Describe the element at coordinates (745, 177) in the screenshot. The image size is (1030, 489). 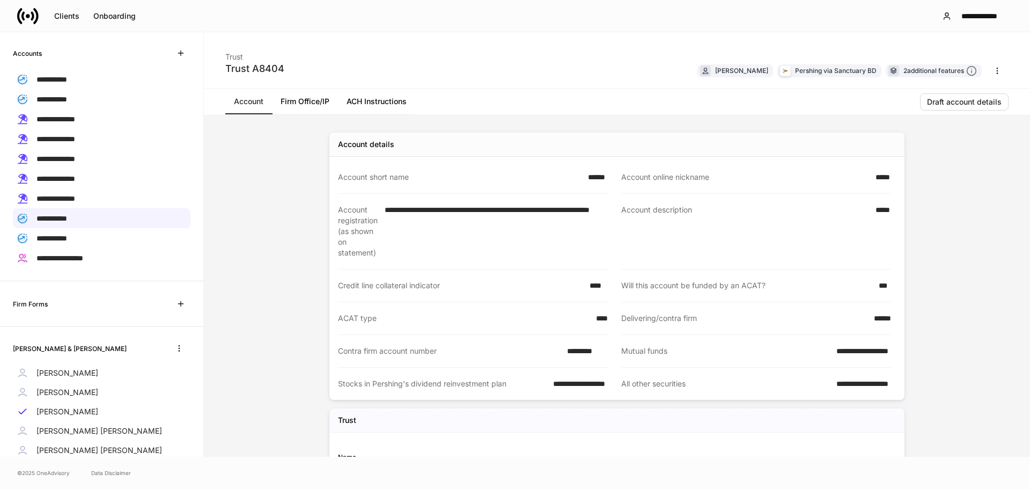
I see `div: Account online nickname` at that location.